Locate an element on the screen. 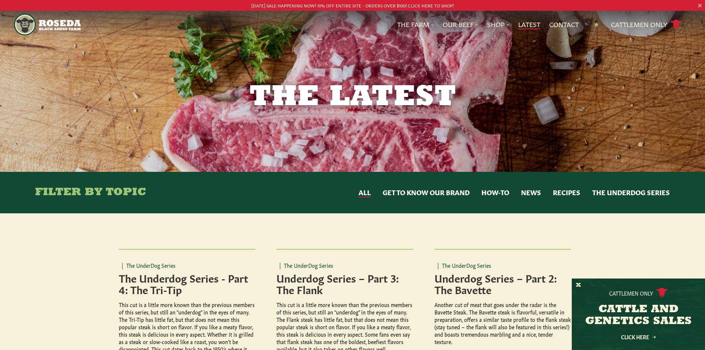 The width and height of the screenshot is (705, 350). h4: Filter By Topic is located at coordinates (91, 192).